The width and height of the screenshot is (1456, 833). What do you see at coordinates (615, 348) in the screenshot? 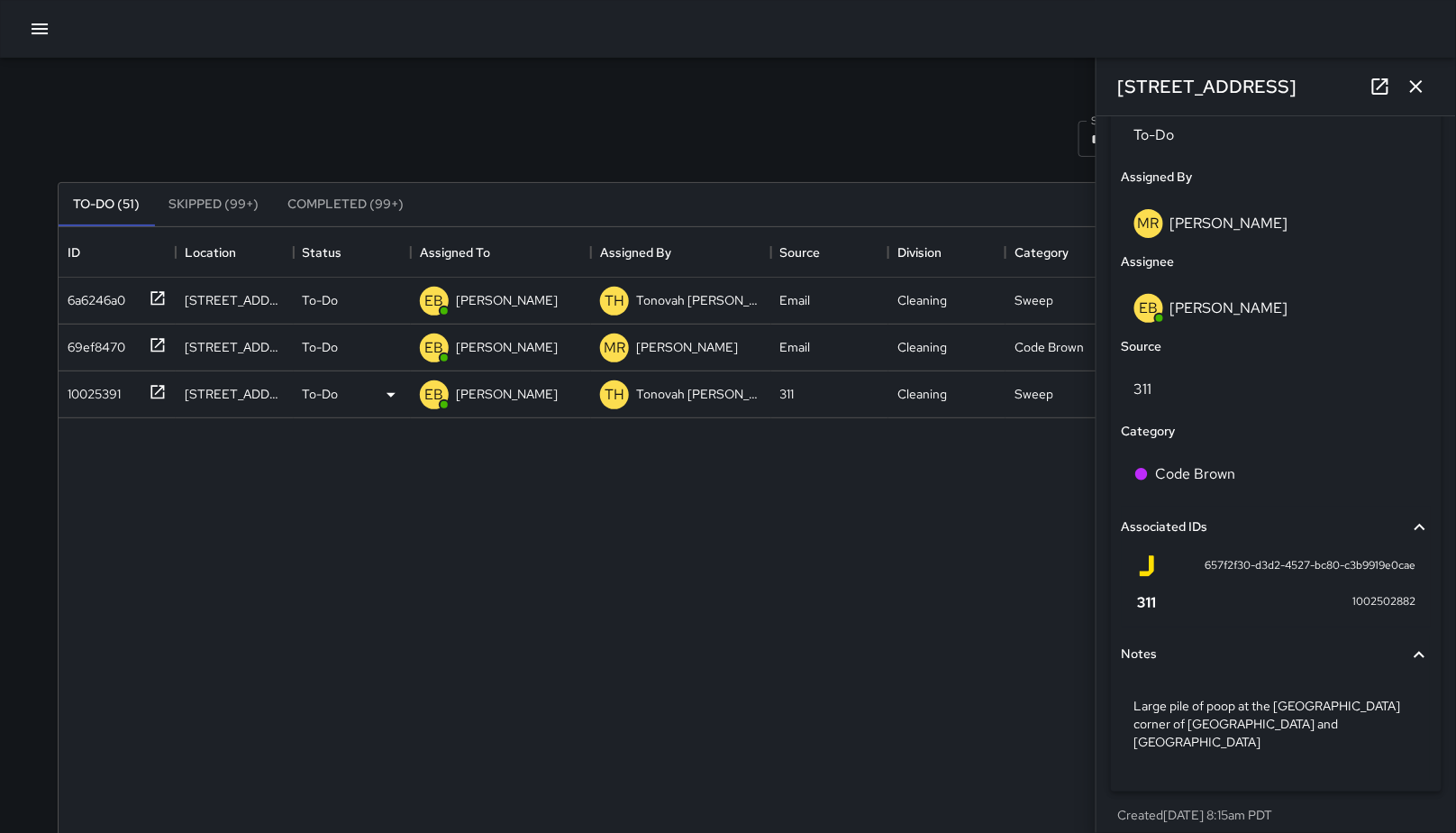
I see `p: MR` at bounding box center [615, 348].